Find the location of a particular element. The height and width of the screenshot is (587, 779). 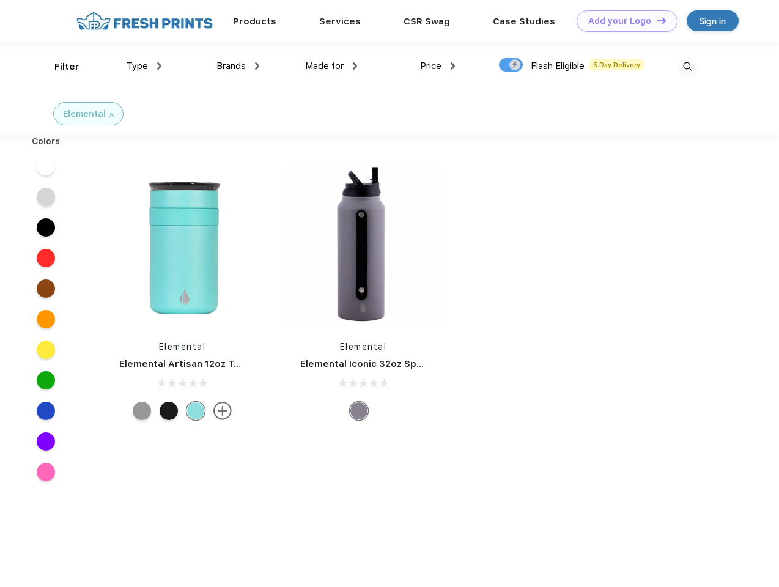

div: Sign in is located at coordinates (713, 21).